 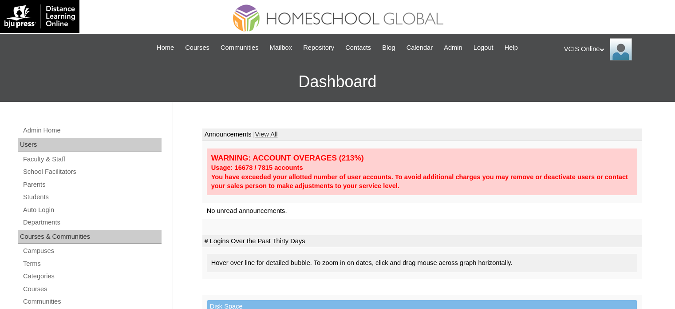 What do you see at coordinates (422, 210) in the screenshot?
I see `td: No unread announcements.` at bounding box center [422, 210].